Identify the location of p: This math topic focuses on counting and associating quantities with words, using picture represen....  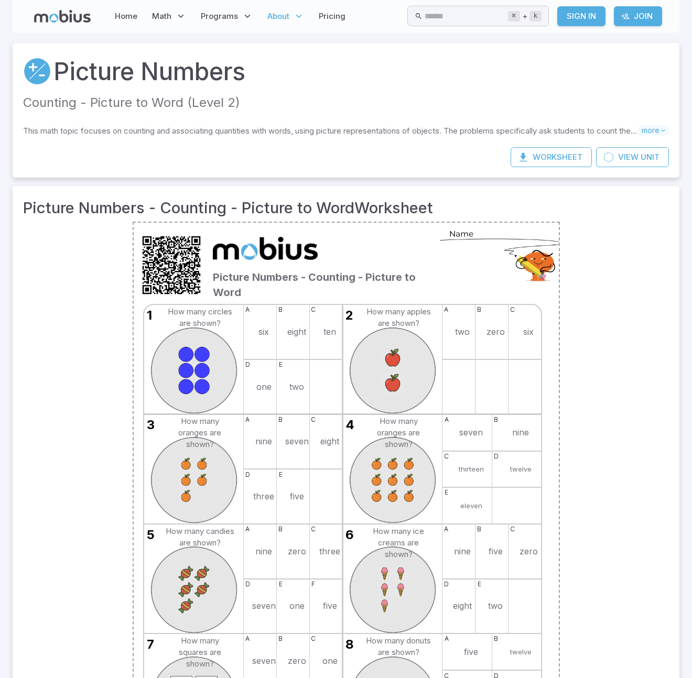
(330, 131).